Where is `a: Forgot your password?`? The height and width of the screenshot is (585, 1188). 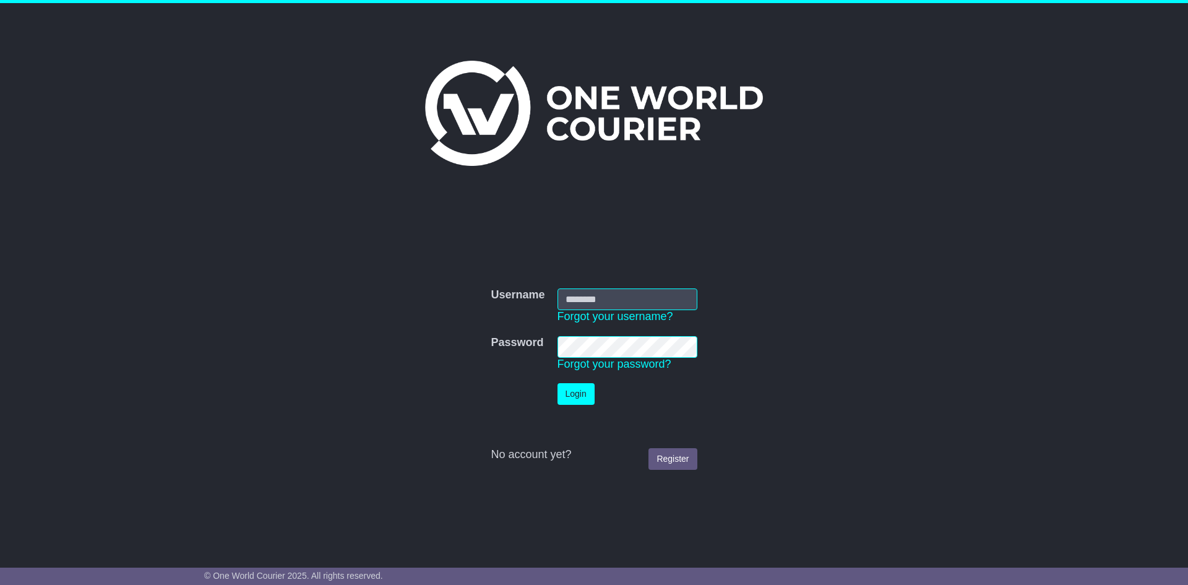 a: Forgot your password? is located at coordinates (615, 364).